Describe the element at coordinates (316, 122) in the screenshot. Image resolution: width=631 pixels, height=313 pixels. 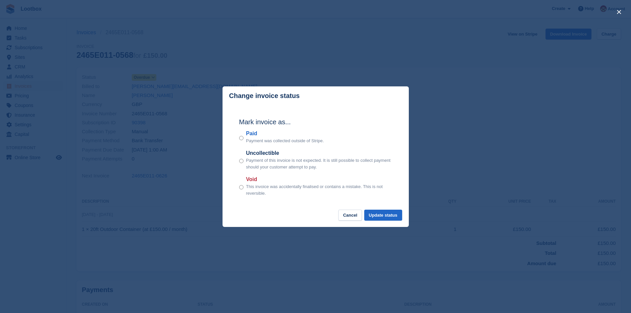
I see `h2: Mark invoice as...` at that location.